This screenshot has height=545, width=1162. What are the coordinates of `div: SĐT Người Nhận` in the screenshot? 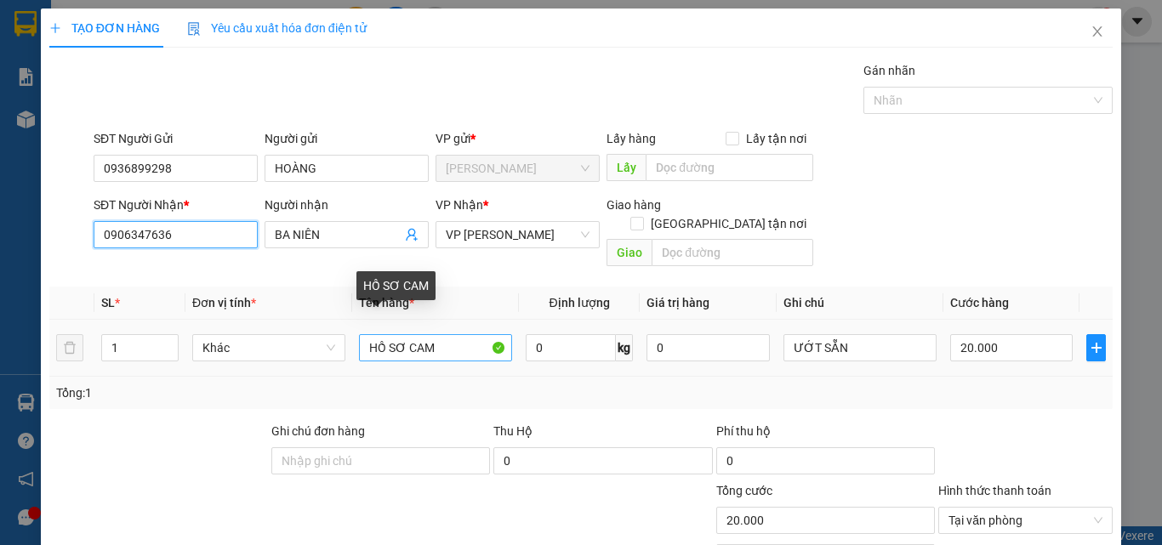 It's located at (175, 205).